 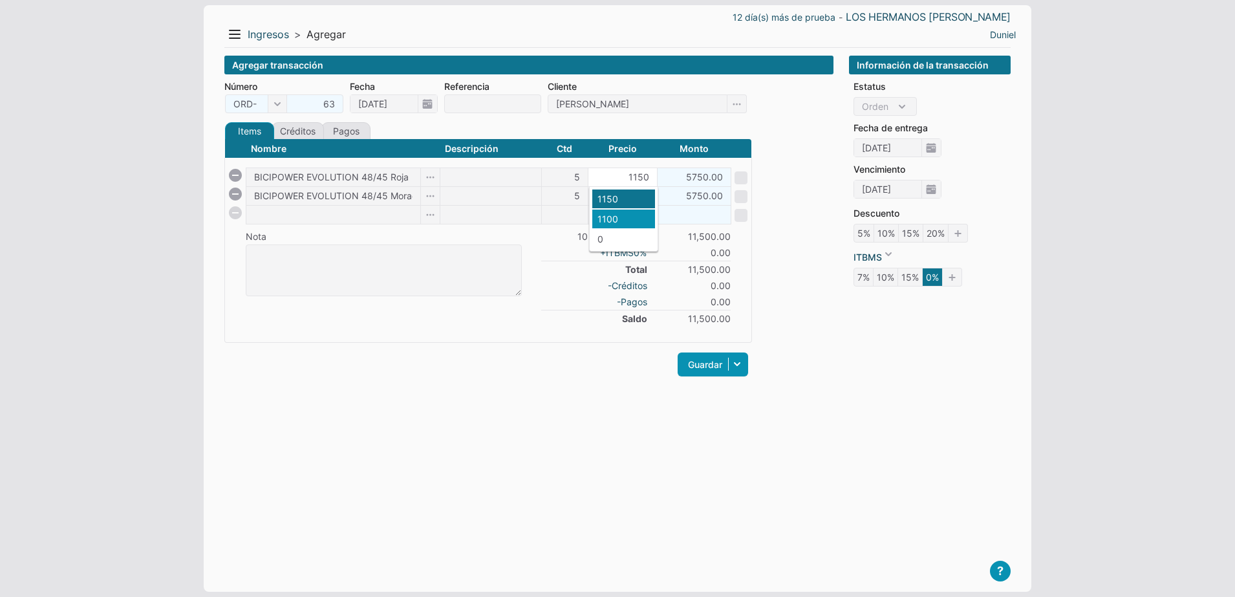 What do you see at coordinates (930, 65) in the screenshot?
I see `div: Información de la transacción` at bounding box center [930, 65].